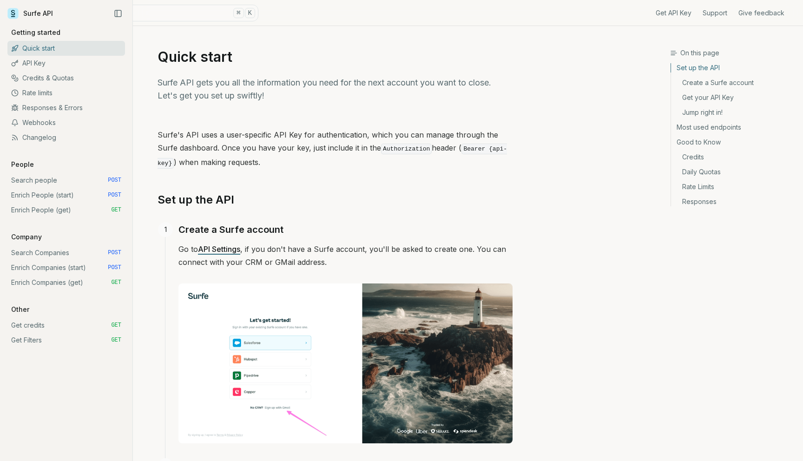  What do you see at coordinates (142, 13) in the screenshot?
I see `button: Search⌘K` at bounding box center [142, 13].